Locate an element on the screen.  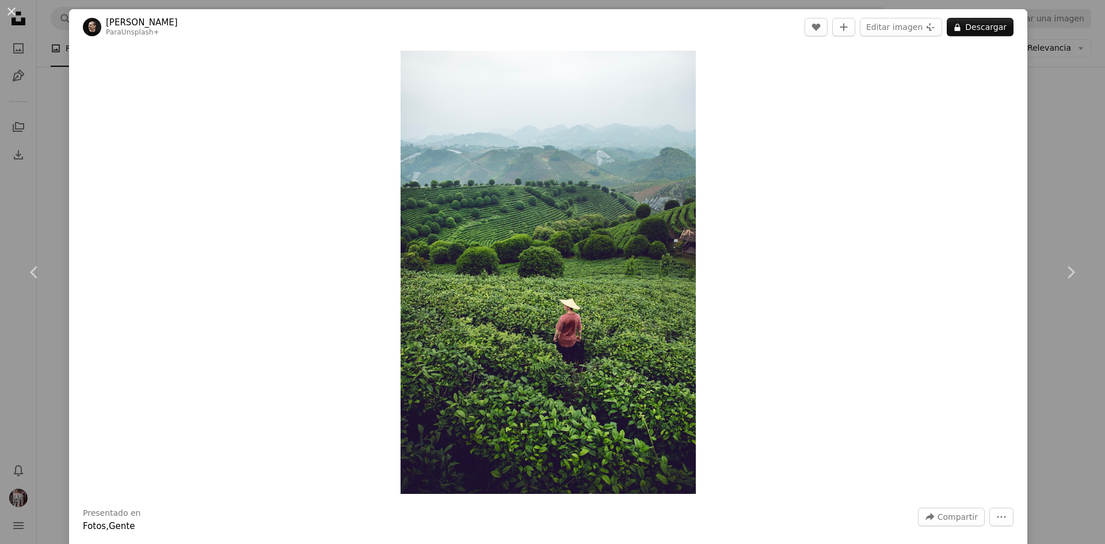
button: Me gusta is located at coordinates (816, 27).